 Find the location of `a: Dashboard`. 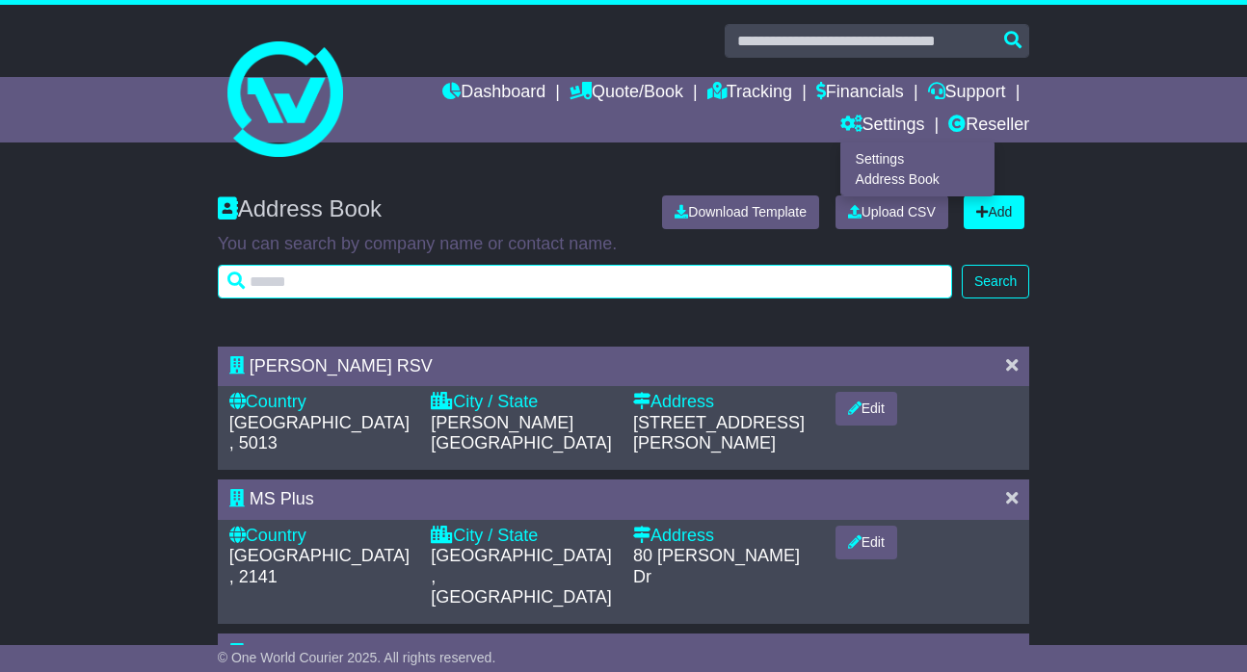

a: Dashboard is located at coordinates (493, 93).